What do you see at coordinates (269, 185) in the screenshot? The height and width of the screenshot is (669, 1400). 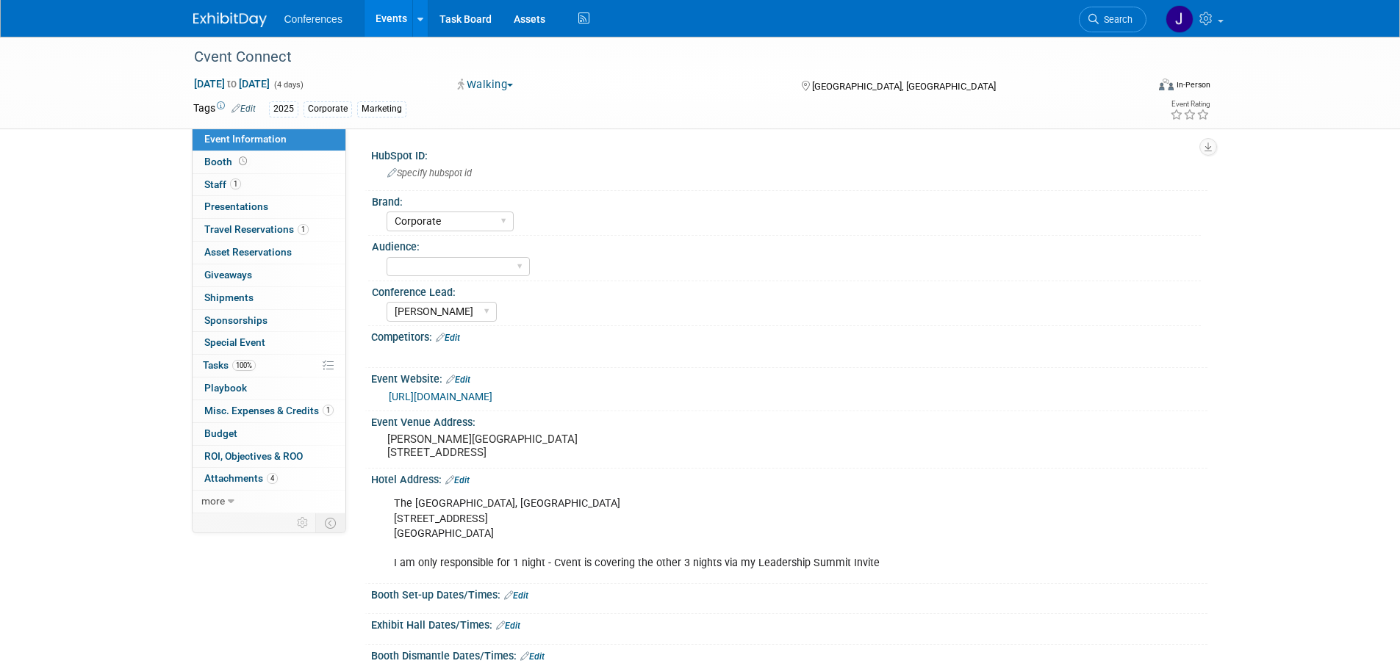 I see `a: Staff1` at bounding box center [269, 185].